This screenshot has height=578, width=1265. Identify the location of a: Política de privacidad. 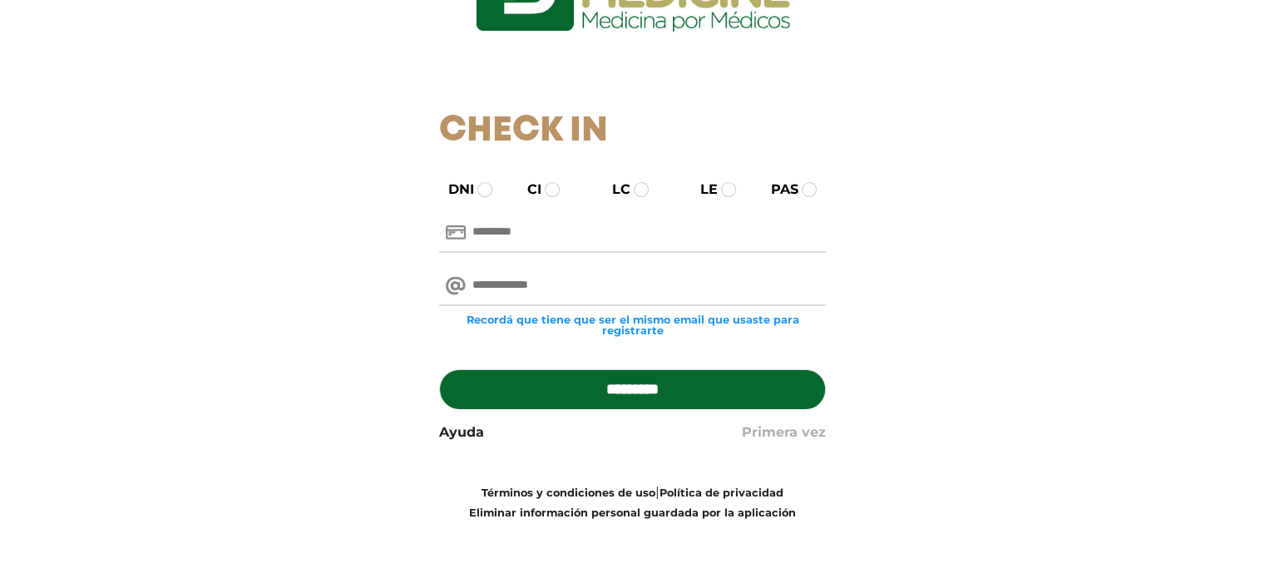
(721, 492).